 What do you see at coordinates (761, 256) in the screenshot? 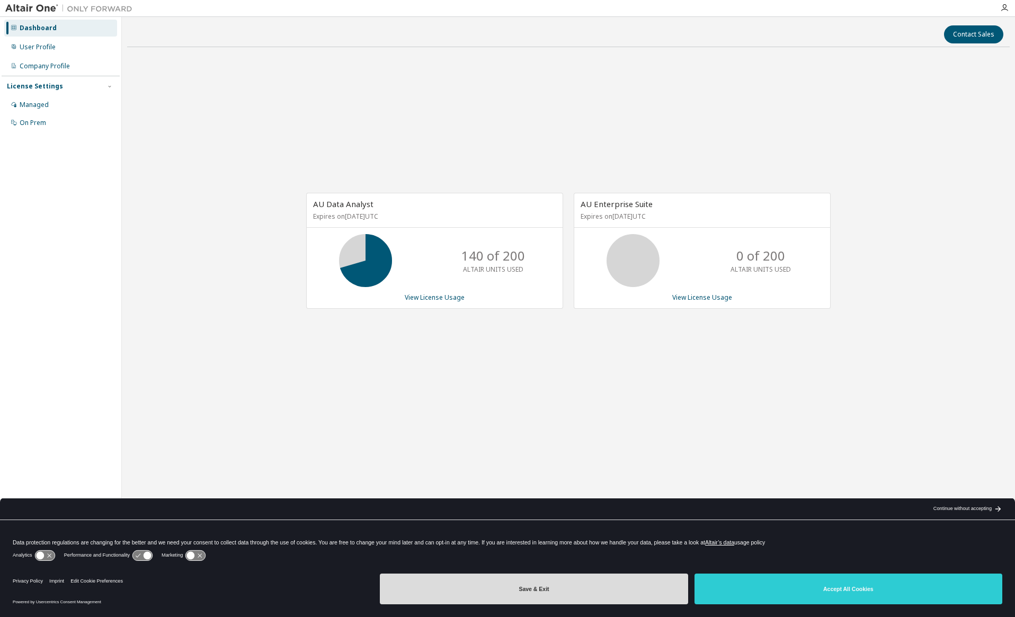
I see `p: 0 of 200` at bounding box center [761, 256].